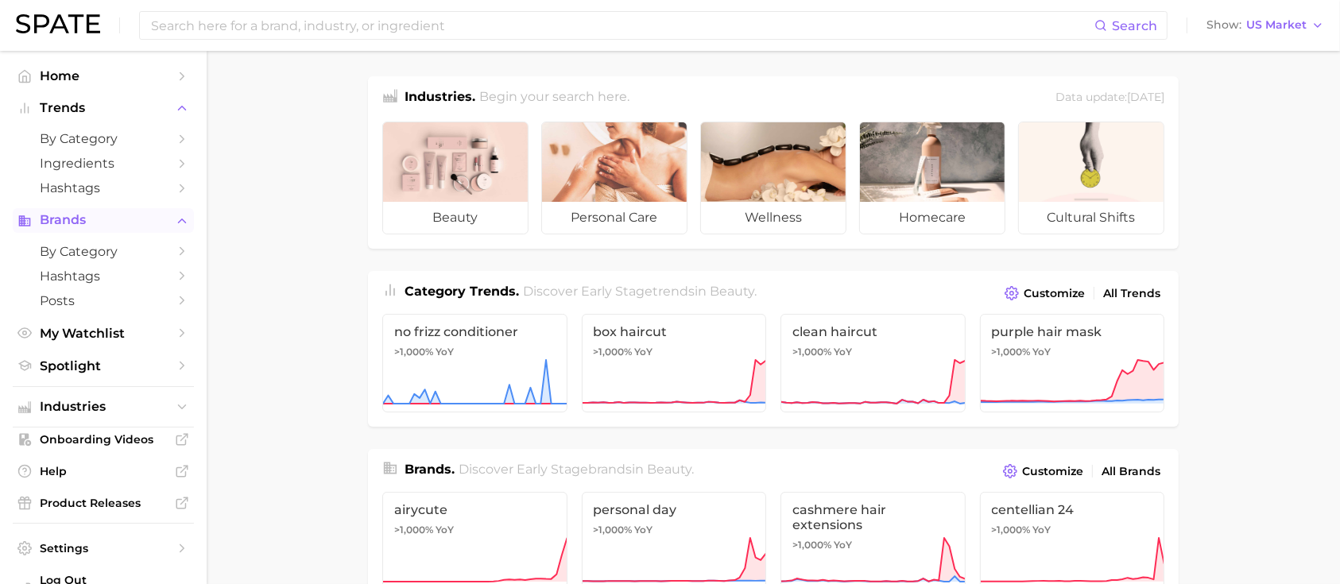 The height and width of the screenshot is (584, 1340). I want to click on a: homecare, so click(932, 178).